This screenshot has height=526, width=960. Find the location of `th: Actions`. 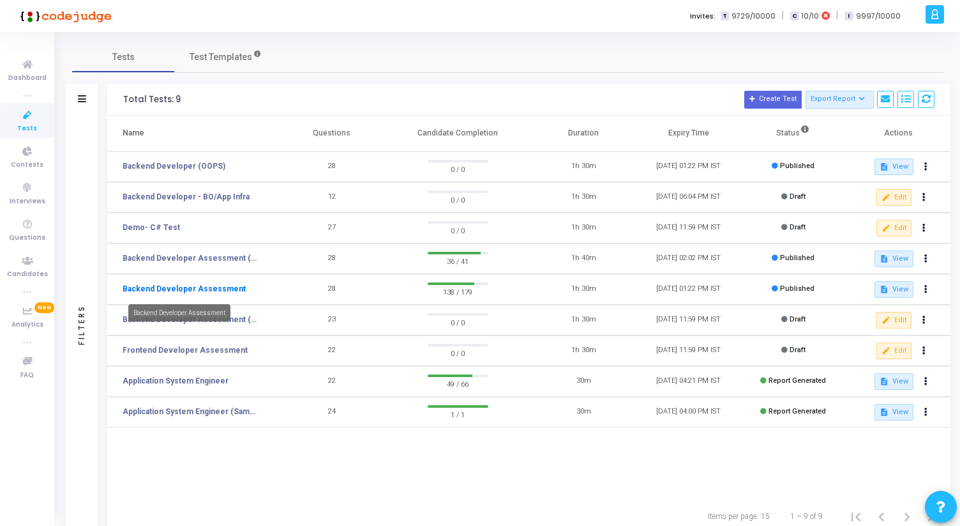

th: Actions is located at coordinates (898, 133).